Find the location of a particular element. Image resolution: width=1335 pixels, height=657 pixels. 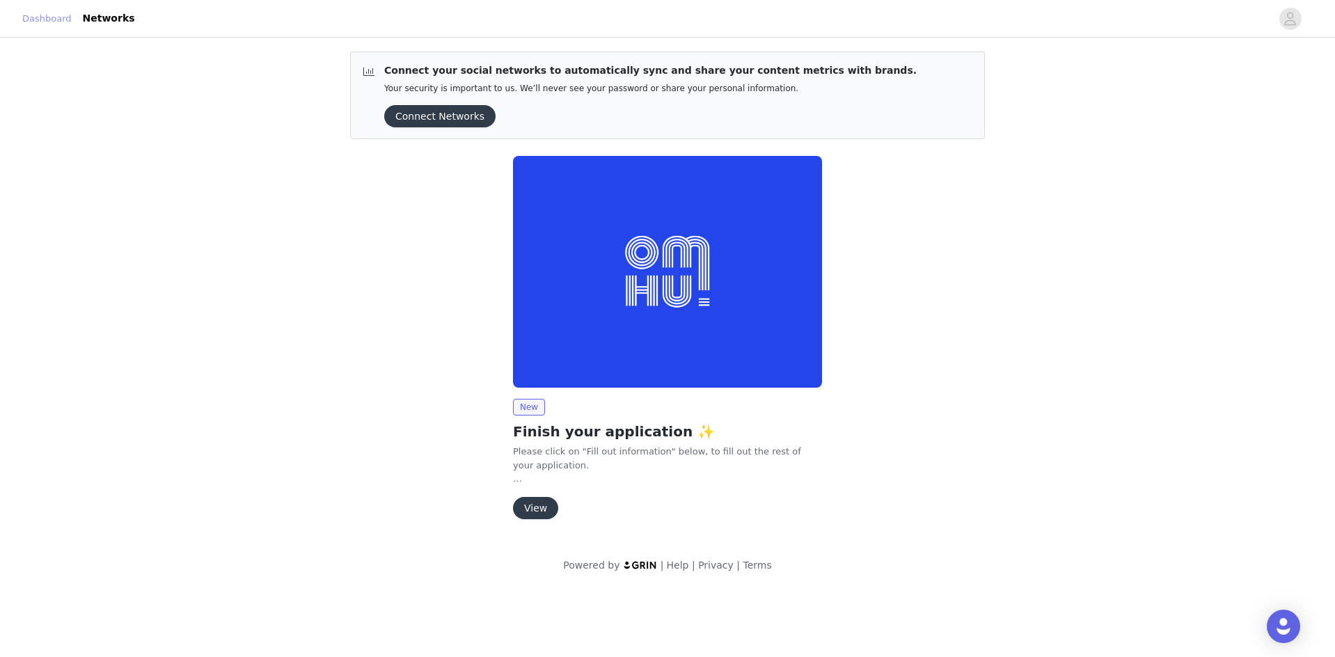

a: Dashboard is located at coordinates (47, 19).